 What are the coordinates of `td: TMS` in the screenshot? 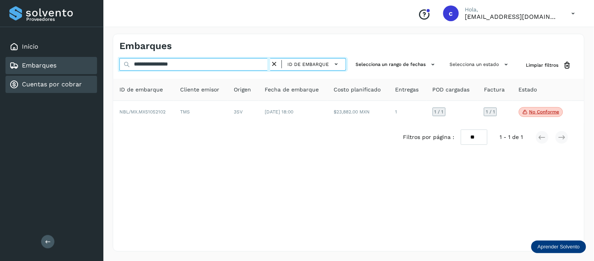 It's located at (201, 112).